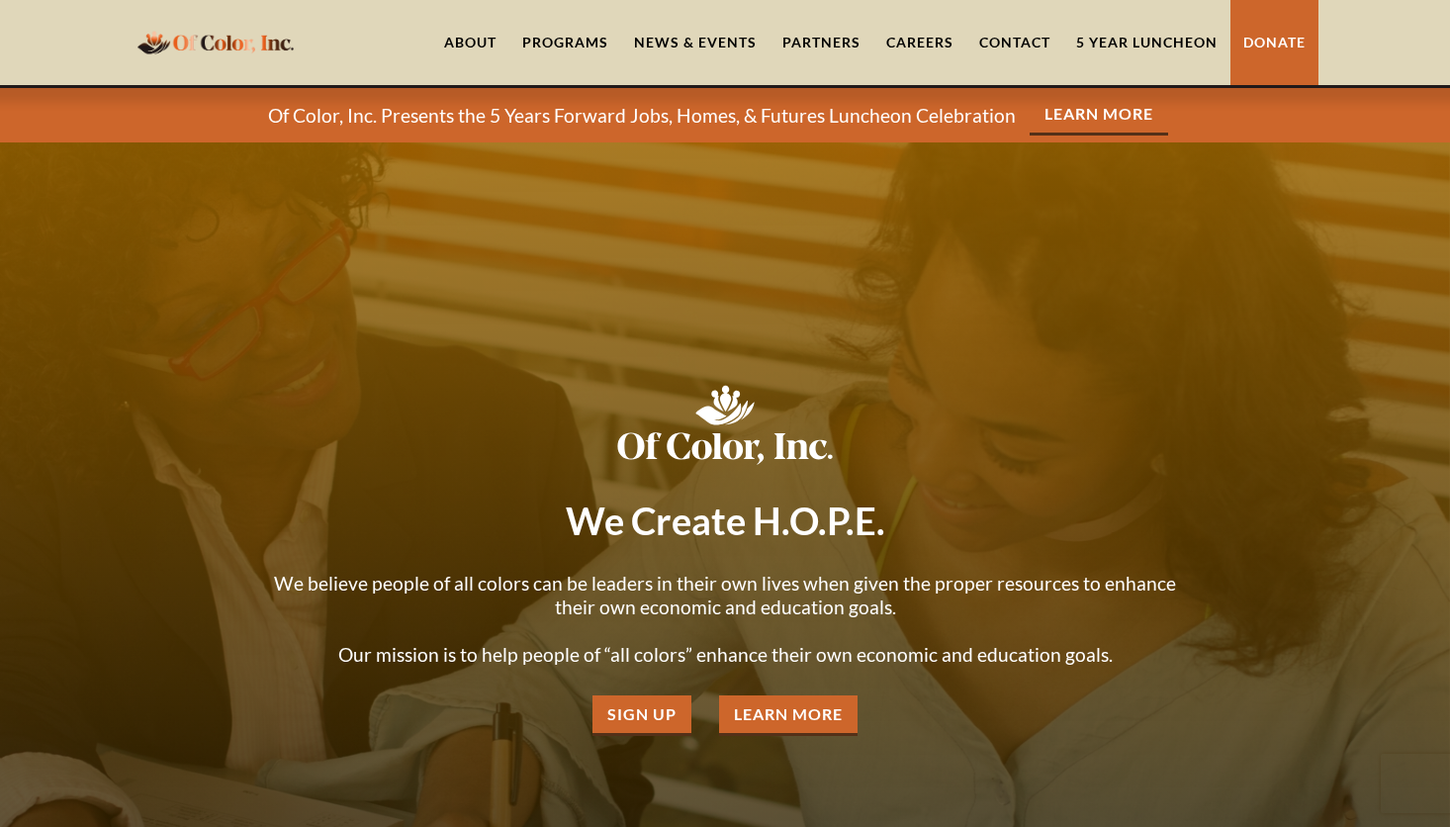 Image resolution: width=1450 pixels, height=827 pixels. What do you see at coordinates (725, 520) in the screenshot?
I see `strong: We Create H.O.P.E.` at bounding box center [725, 520].